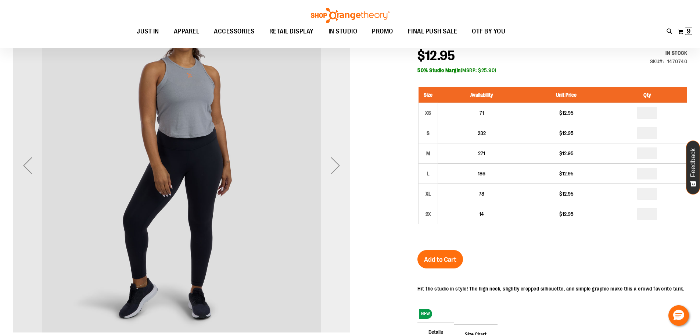 The width and height of the screenshot is (700, 335). What do you see at coordinates (187, 32) in the screenshot?
I see `a: APPAREL` at bounding box center [187, 32].